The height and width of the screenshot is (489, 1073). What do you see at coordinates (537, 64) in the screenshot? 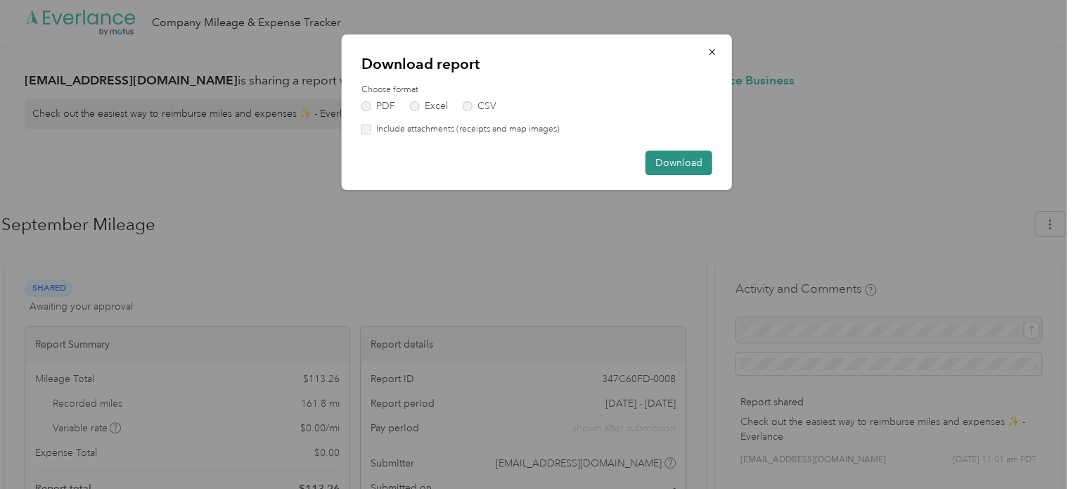
I see `p: Download report` at bounding box center [537, 64].